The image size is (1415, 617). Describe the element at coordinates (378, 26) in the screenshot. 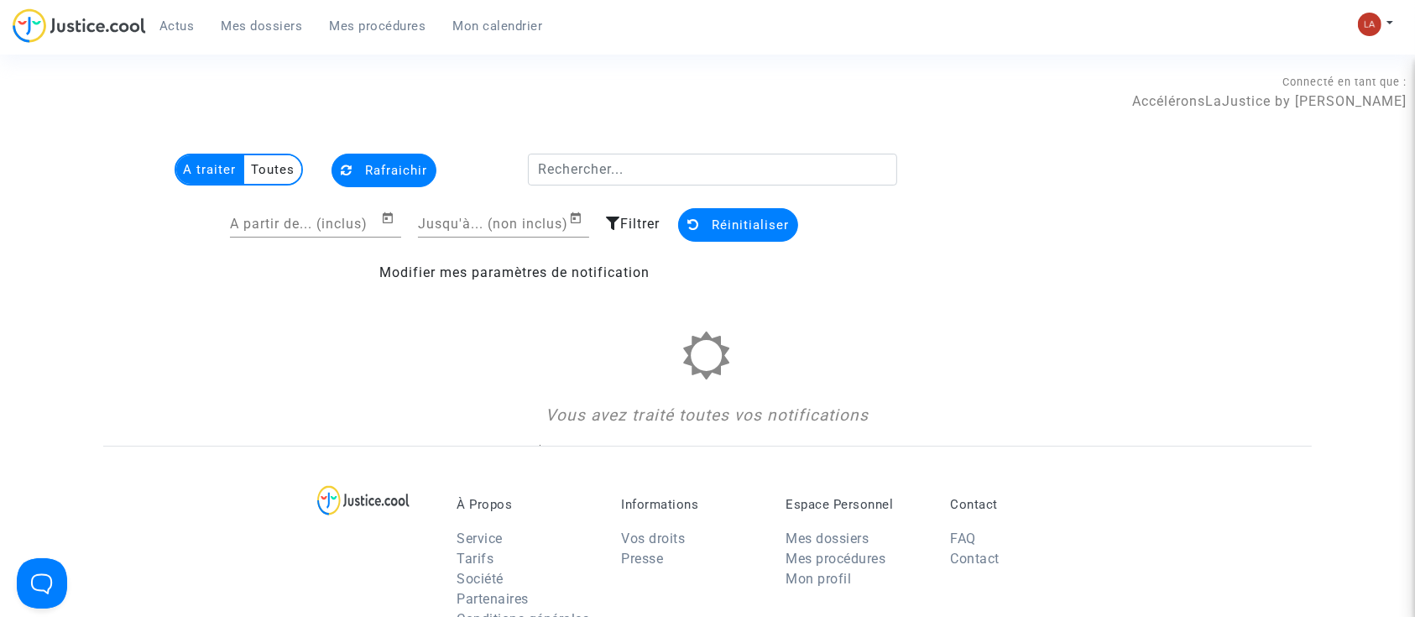

I see `span: Mes procédures` at that location.